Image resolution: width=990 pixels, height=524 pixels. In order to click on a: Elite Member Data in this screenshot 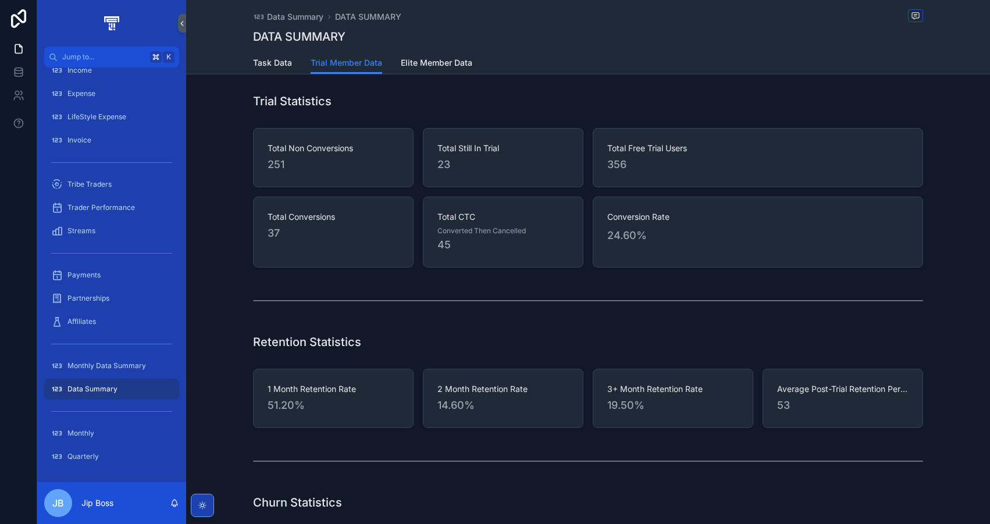, I will do `click(436, 64)`.